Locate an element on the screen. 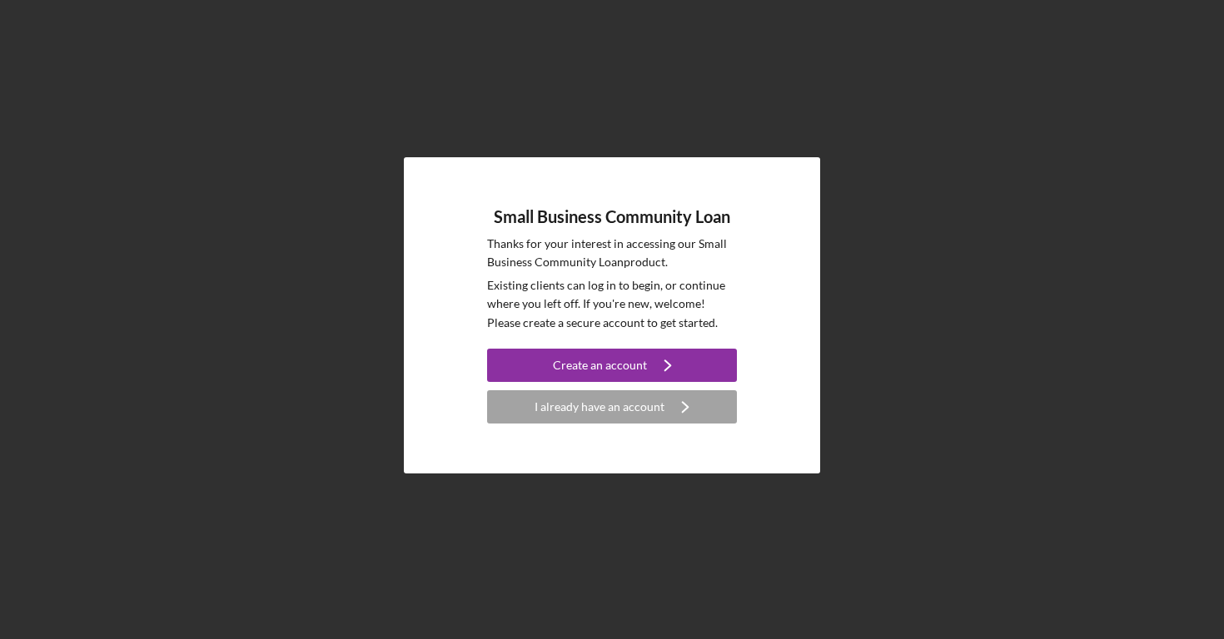 This screenshot has height=639, width=1224. p: Existing clients can log in to begin, or continue where you left off. If you're new, welcome! Ple... is located at coordinates (612, 304).